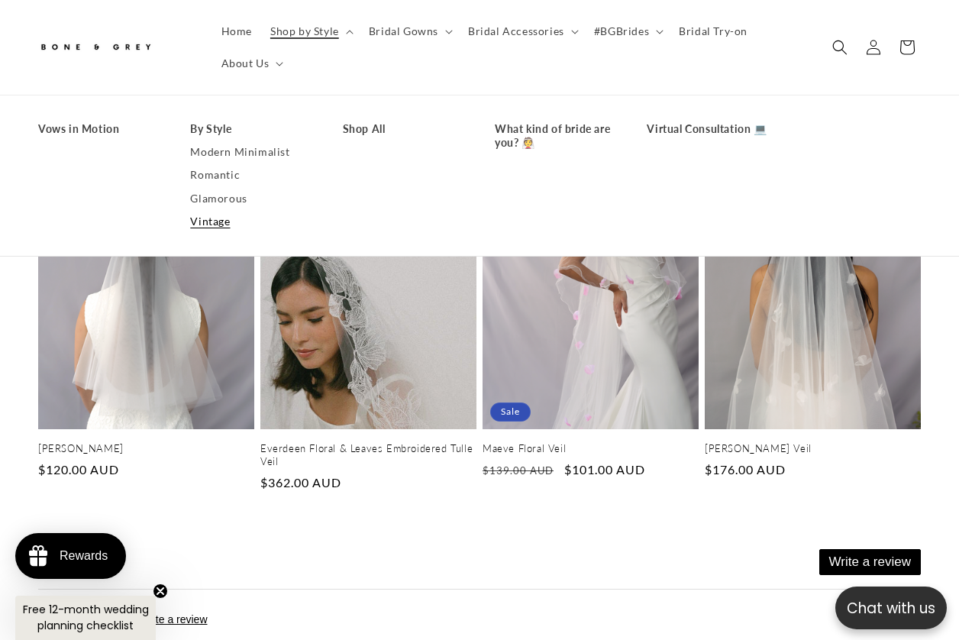 The image size is (959, 640). Describe the element at coordinates (305, 31) in the screenshot. I see `span: Shop by Style` at that location.